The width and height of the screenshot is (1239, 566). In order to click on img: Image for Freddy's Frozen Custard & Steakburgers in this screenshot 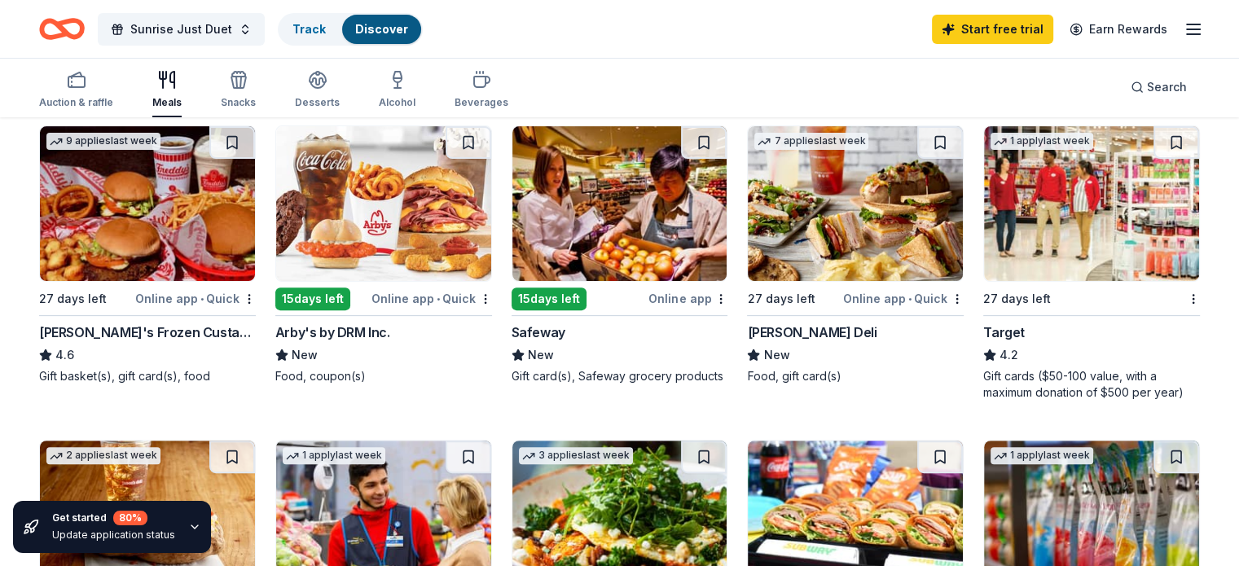, I will do `click(147, 204)`.